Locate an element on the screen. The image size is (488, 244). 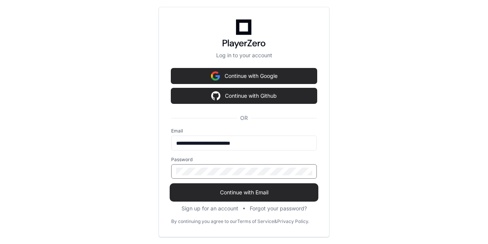
button: Continue with Google is located at coordinates (244, 76).